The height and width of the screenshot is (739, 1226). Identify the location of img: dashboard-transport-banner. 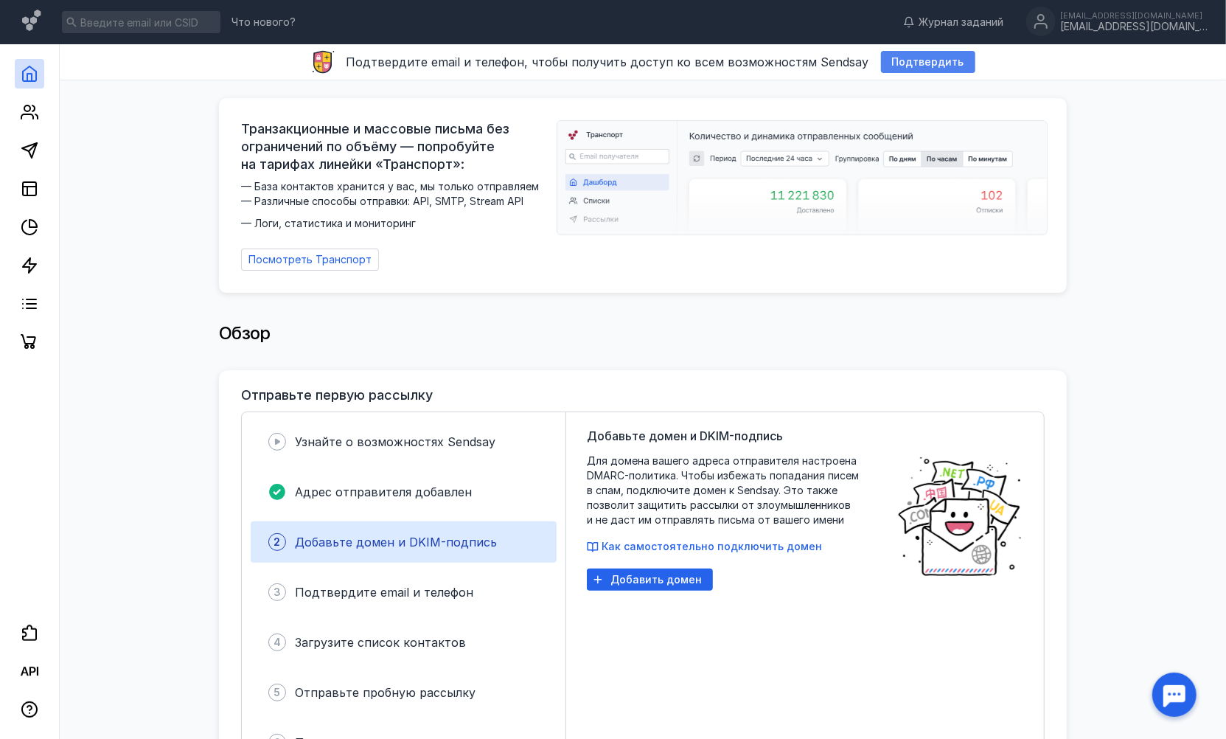
(802, 178).